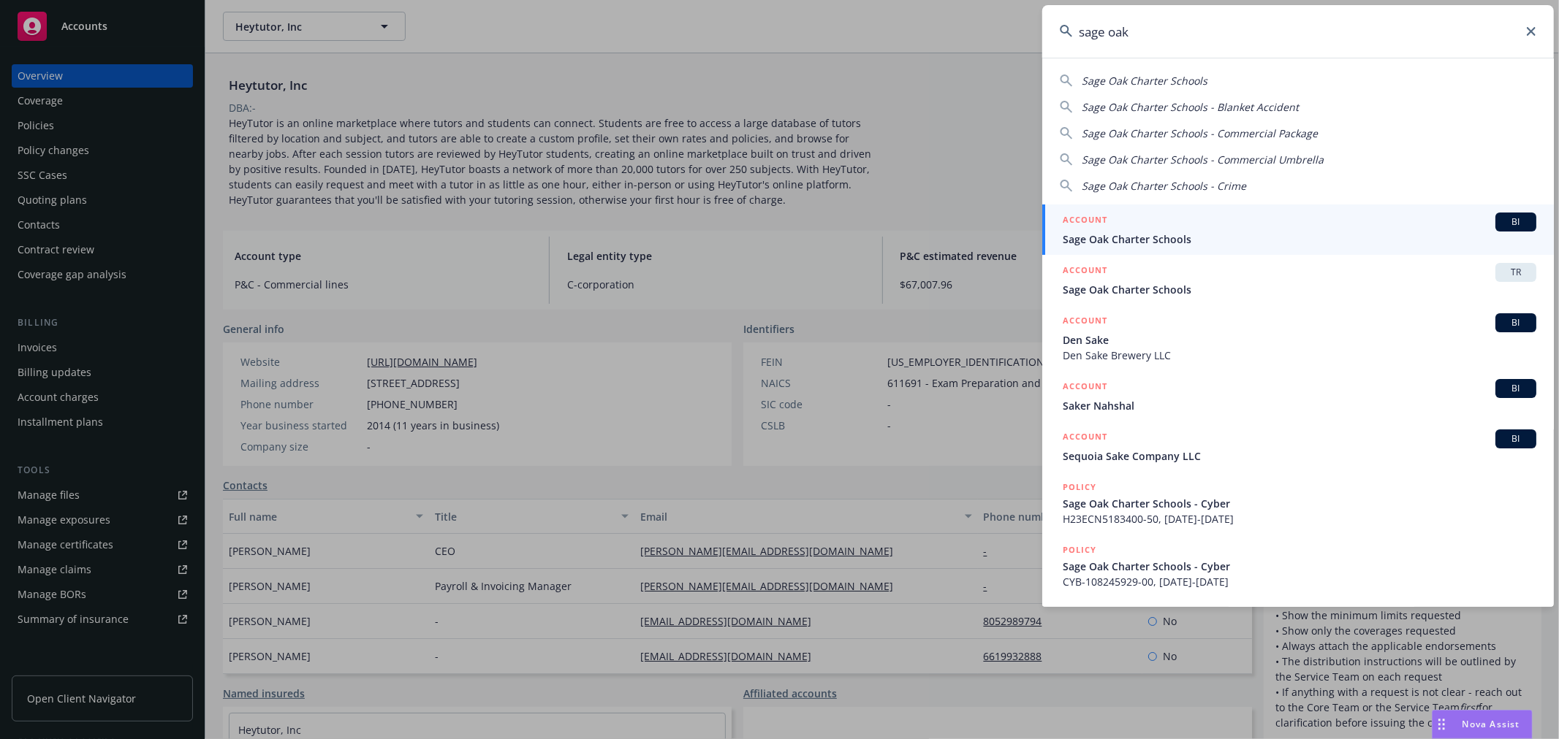 The height and width of the screenshot is (739, 1559). I want to click on span: Sage Oak Charter Schools - Commercial Package, so click(1199, 133).